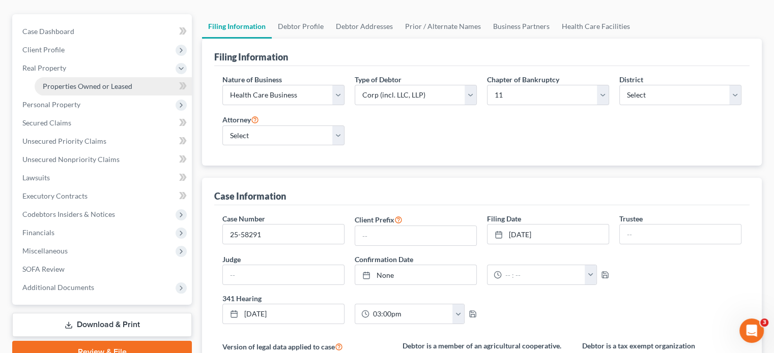 This screenshot has width=774, height=353. I want to click on label: Trustee, so click(631, 219).